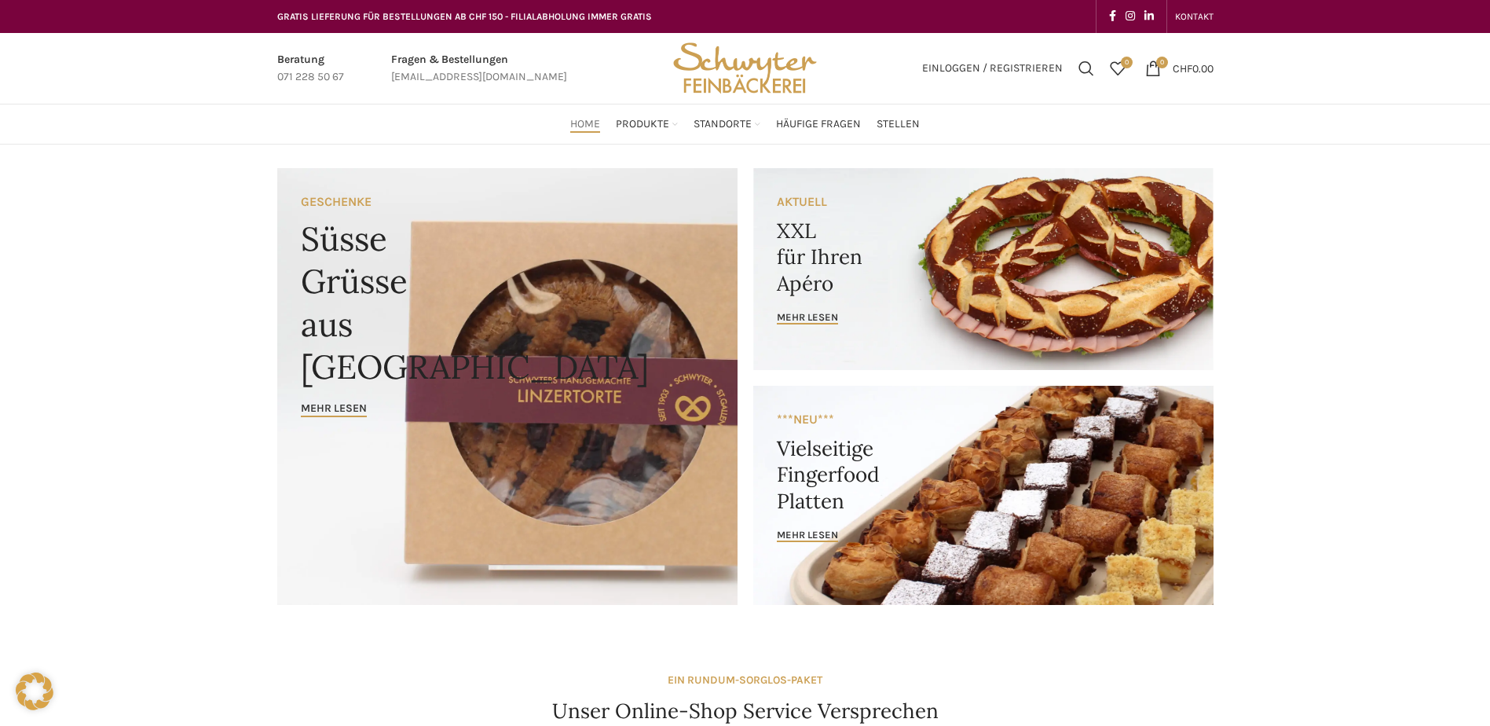  I want to click on span: GRATIS LIEFERUNG FÜR BESTELLUNGEN AB CHF 150 - FILIALABHOLUNG IMMER GRATIS, so click(464, 16).